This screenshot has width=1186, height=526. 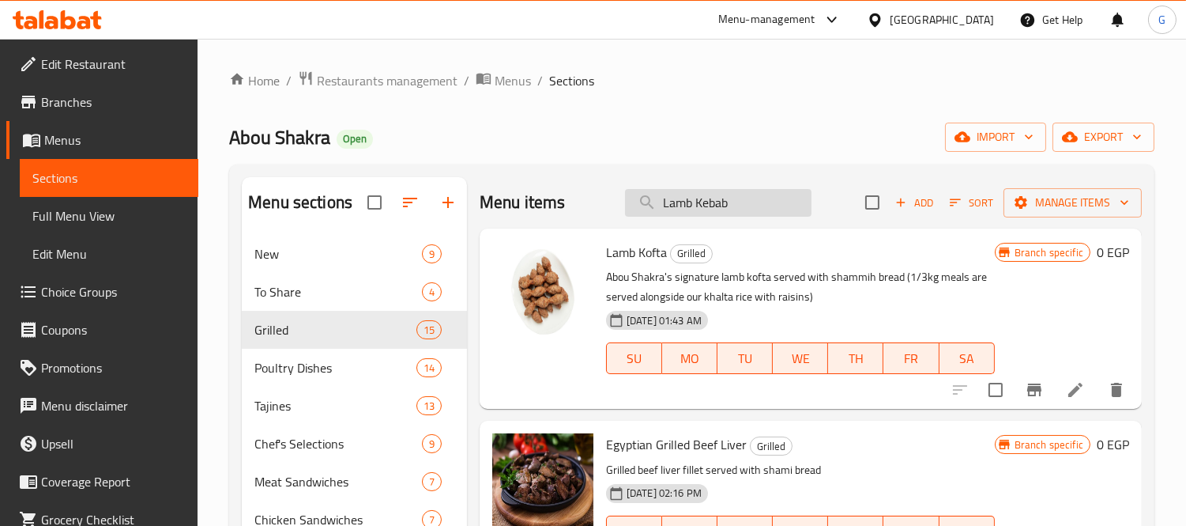 I want to click on span: Egyptian Grilled Beef Liver, so click(x=676, y=444).